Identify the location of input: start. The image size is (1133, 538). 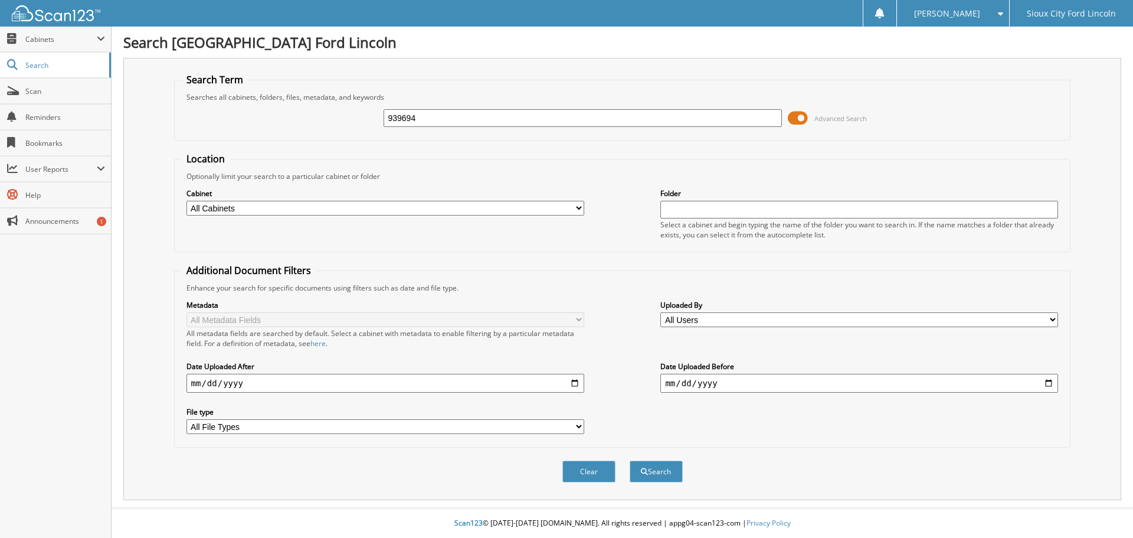
(385, 383).